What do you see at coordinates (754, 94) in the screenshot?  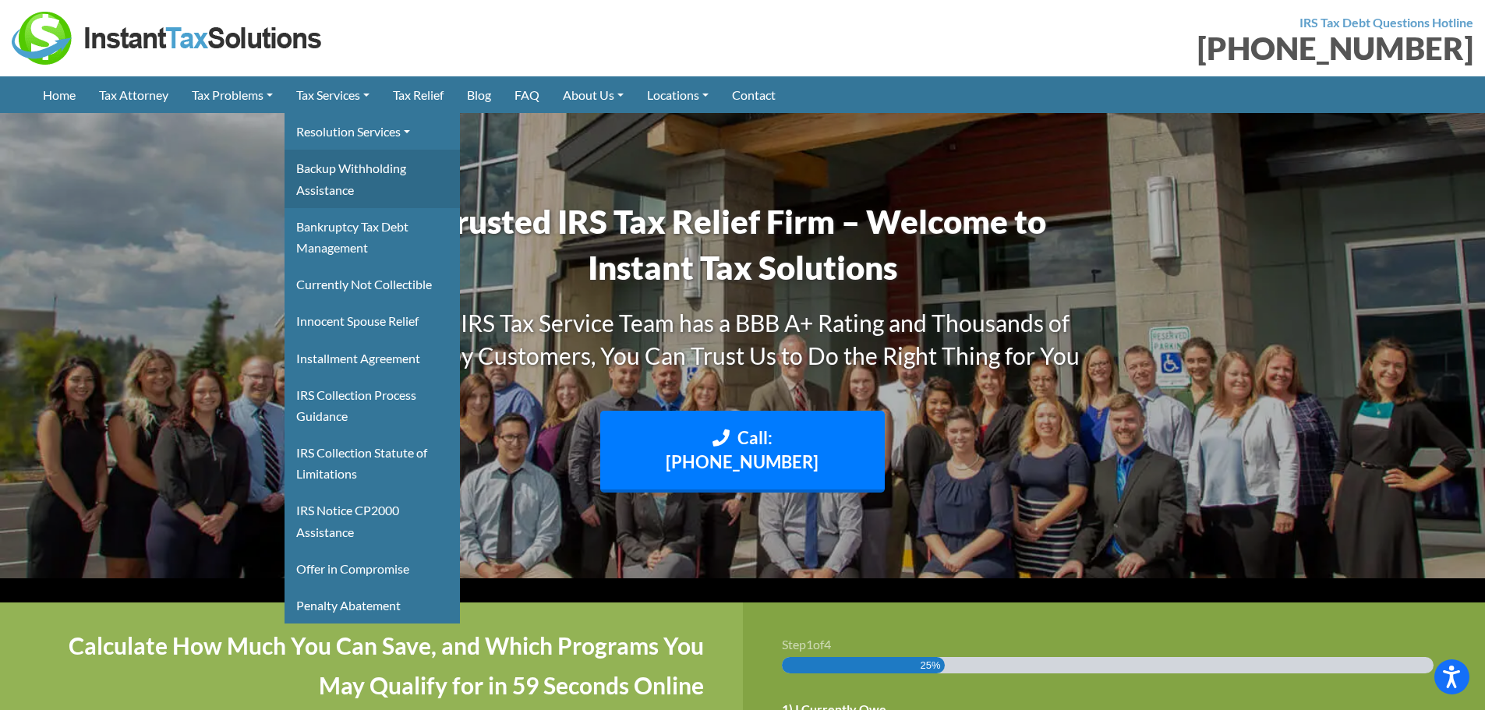 I see `a: Contact` at bounding box center [754, 94].